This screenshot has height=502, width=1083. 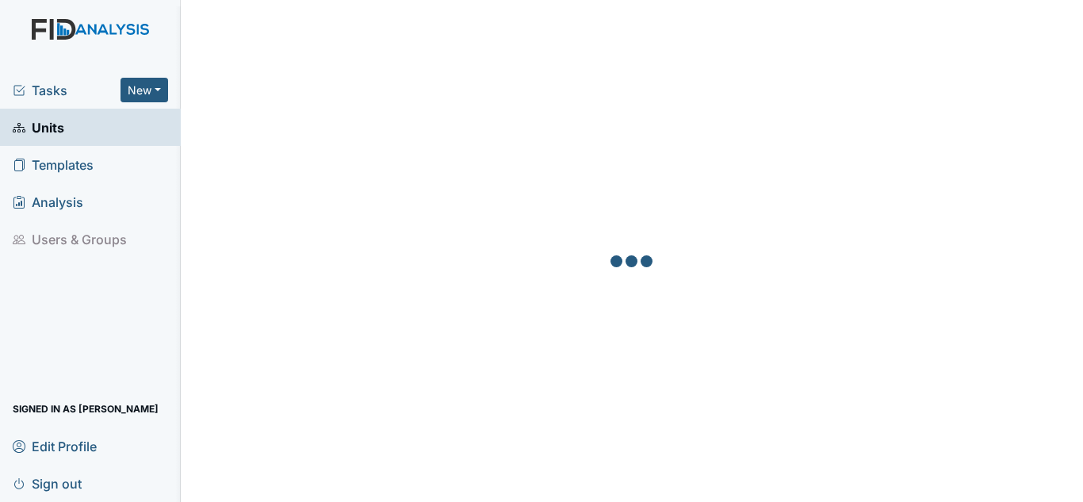 I want to click on span: Templates, so click(x=53, y=164).